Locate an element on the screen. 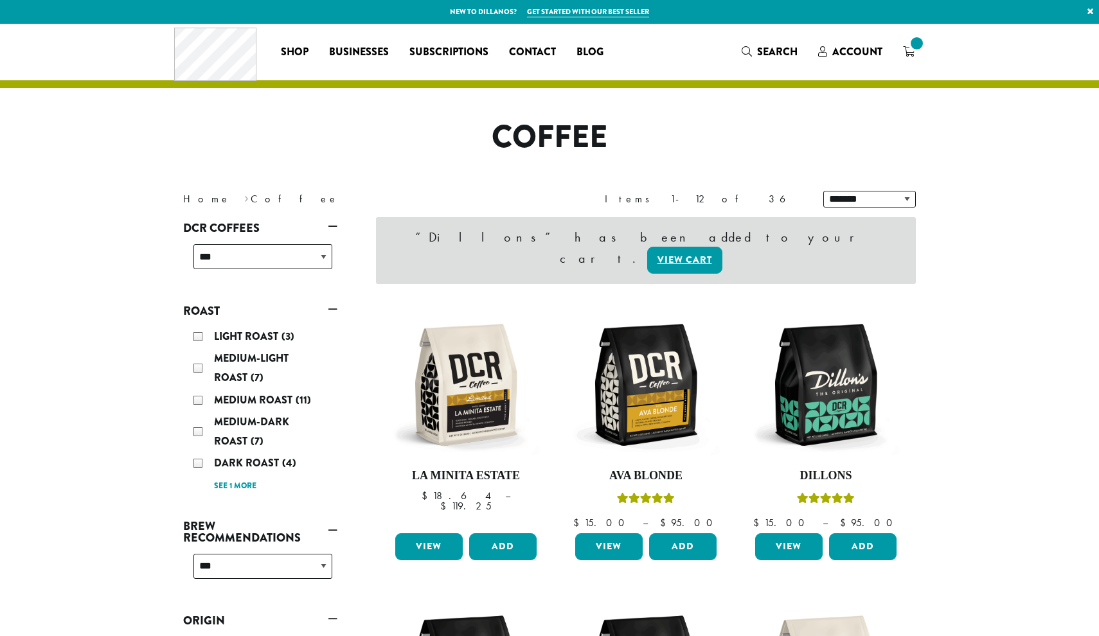 The height and width of the screenshot is (636, 1099). bdi: 119.25 is located at coordinates (466, 506).